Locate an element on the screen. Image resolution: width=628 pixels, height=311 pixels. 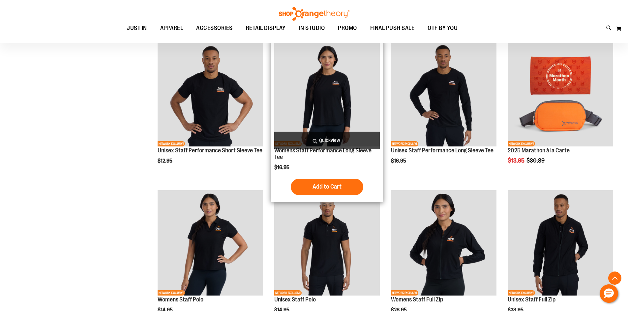
span: IN STUDIO is located at coordinates (312, 28).